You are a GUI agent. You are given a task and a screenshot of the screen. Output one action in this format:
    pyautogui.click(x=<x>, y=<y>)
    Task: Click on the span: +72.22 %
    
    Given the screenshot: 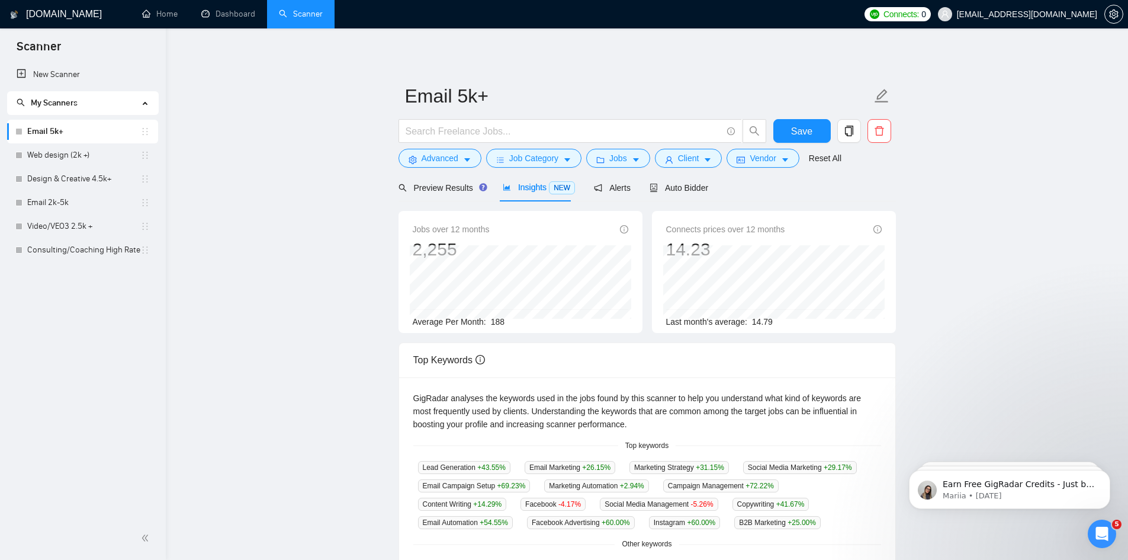 What is the action you would take?
    pyautogui.click(x=760, y=486)
    